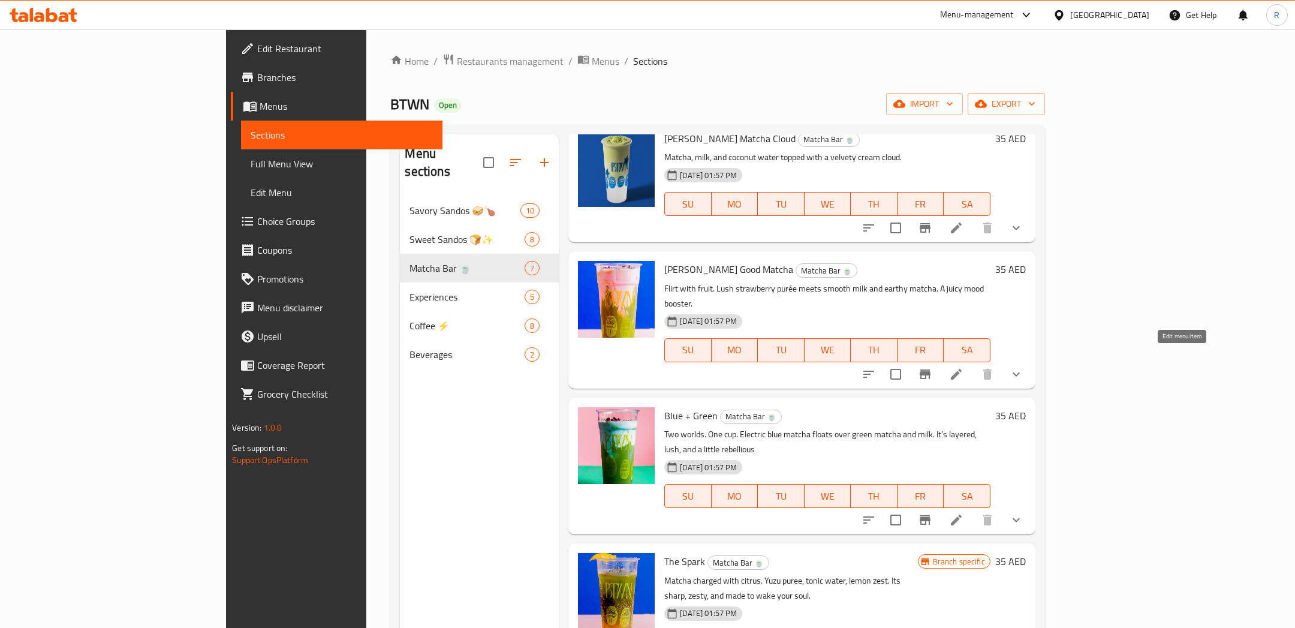 The width and height of the screenshot is (1295, 628). What do you see at coordinates (467, 239) in the screenshot?
I see `div: Sweet Sandos 🍞✨` at bounding box center [467, 239].